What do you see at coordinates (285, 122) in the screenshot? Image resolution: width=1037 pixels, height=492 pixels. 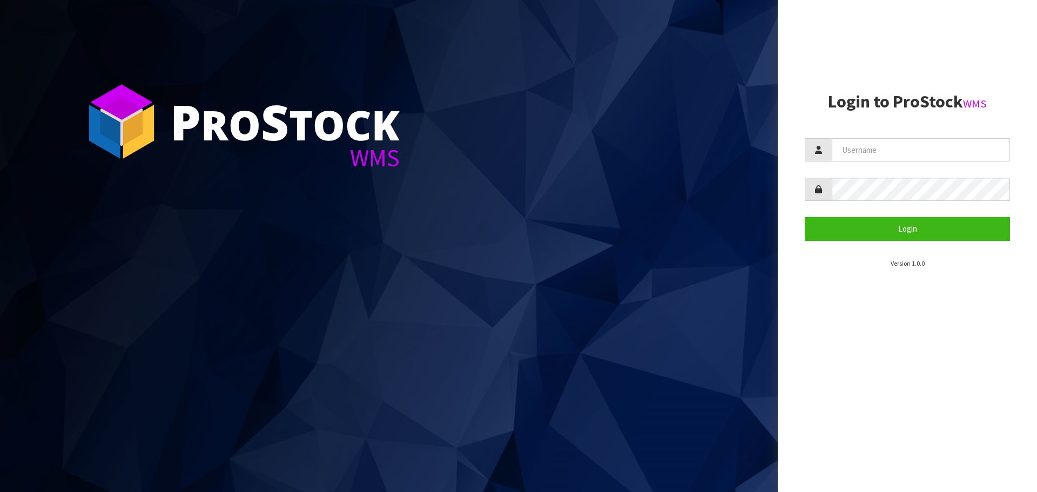 I see `div: ro tock` at bounding box center [285, 122].